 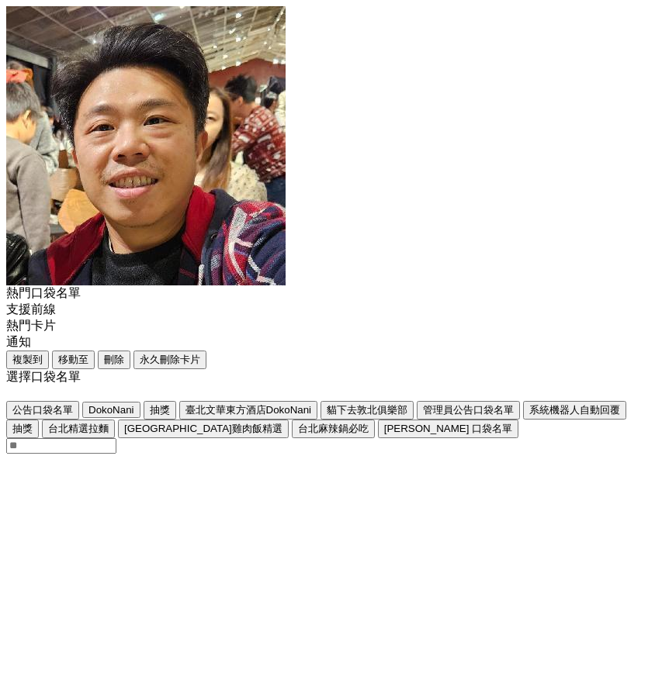 What do you see at coordinates (574, 410) in the screenshot?
I see `button: 系統機器人自動回覆` at bounding box center [574, 410].